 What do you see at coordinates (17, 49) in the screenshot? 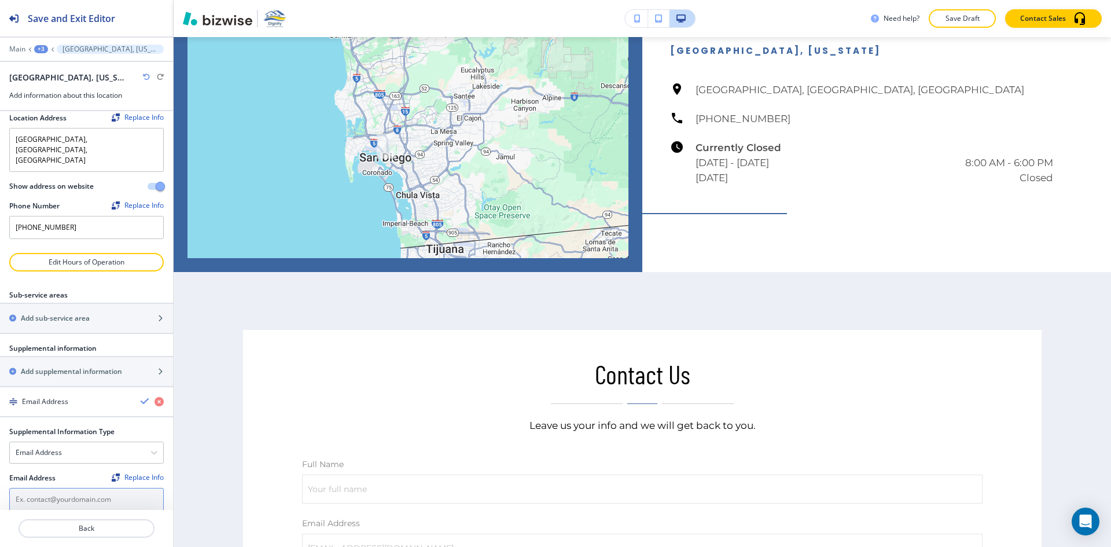
I see `button: Main` at bounding box center [17, 49].